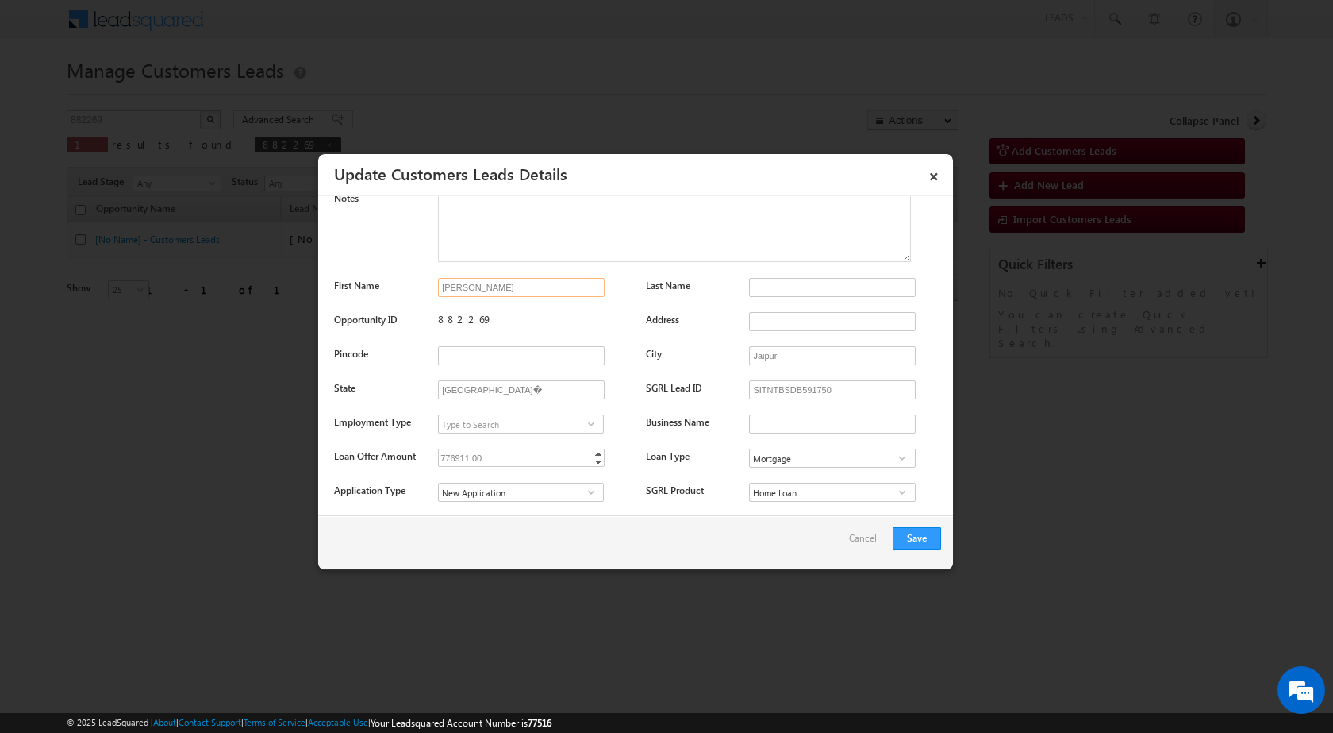  What do you see at coordinates (279, 27) in the screenshot?
I see `div: Minimize live chat window` at bounding box center [279, 27].